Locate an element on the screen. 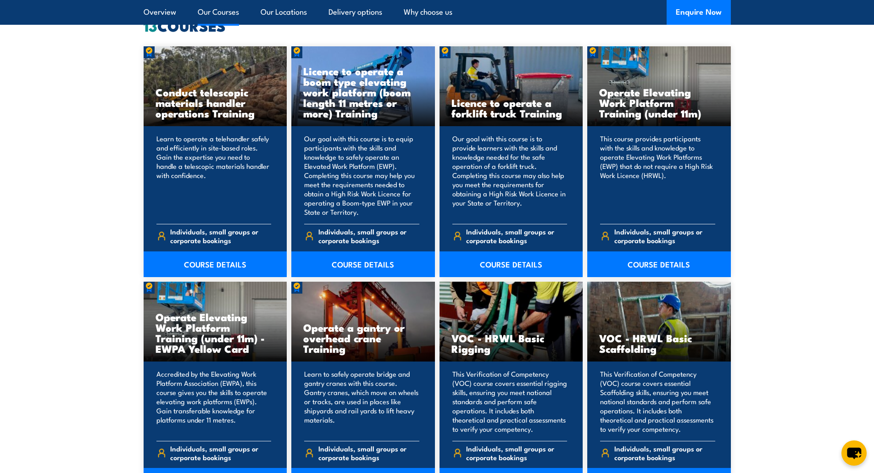 The image size is (874, 473). p: Accredited by the Elevating Work Platform Association (EWPA), this course gives you the skills to... is located at coordinates (214, 401).